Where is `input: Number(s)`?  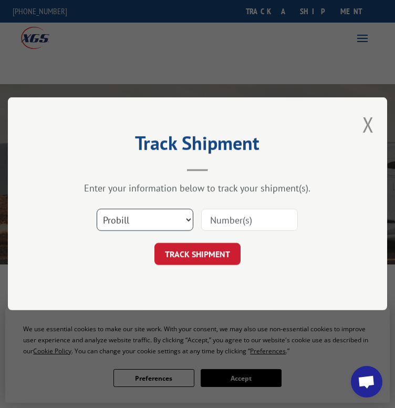 input: Number(s) is located at coordinates (250, 220).